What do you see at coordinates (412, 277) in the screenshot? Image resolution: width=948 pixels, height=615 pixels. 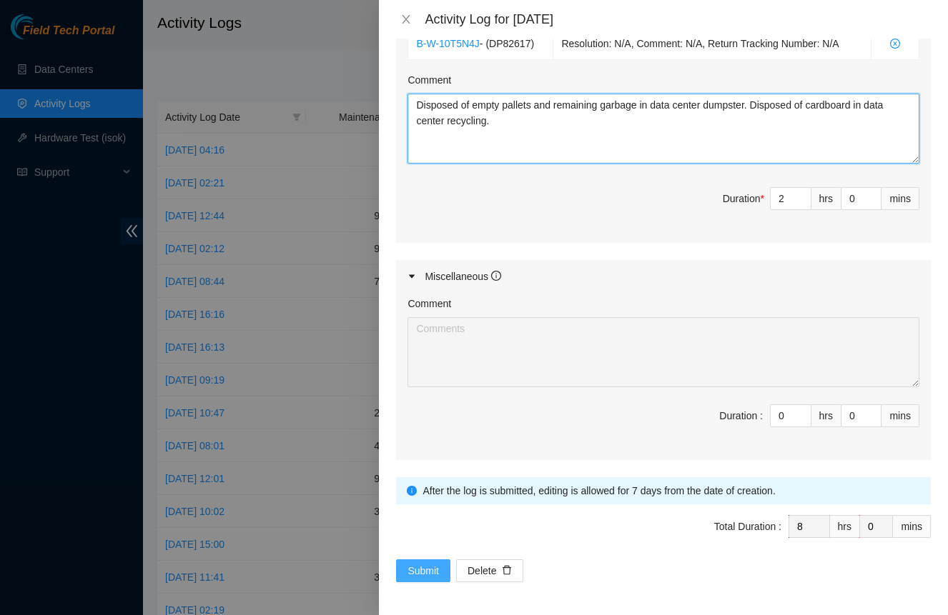 I see `span: caret-right` at bounding box center [412, 277].